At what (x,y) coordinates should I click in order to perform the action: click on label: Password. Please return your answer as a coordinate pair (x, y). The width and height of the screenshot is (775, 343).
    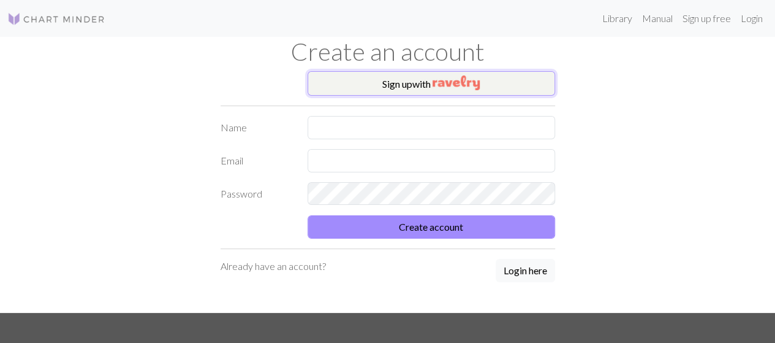
    Looking at the image, I should click on (257, 194).